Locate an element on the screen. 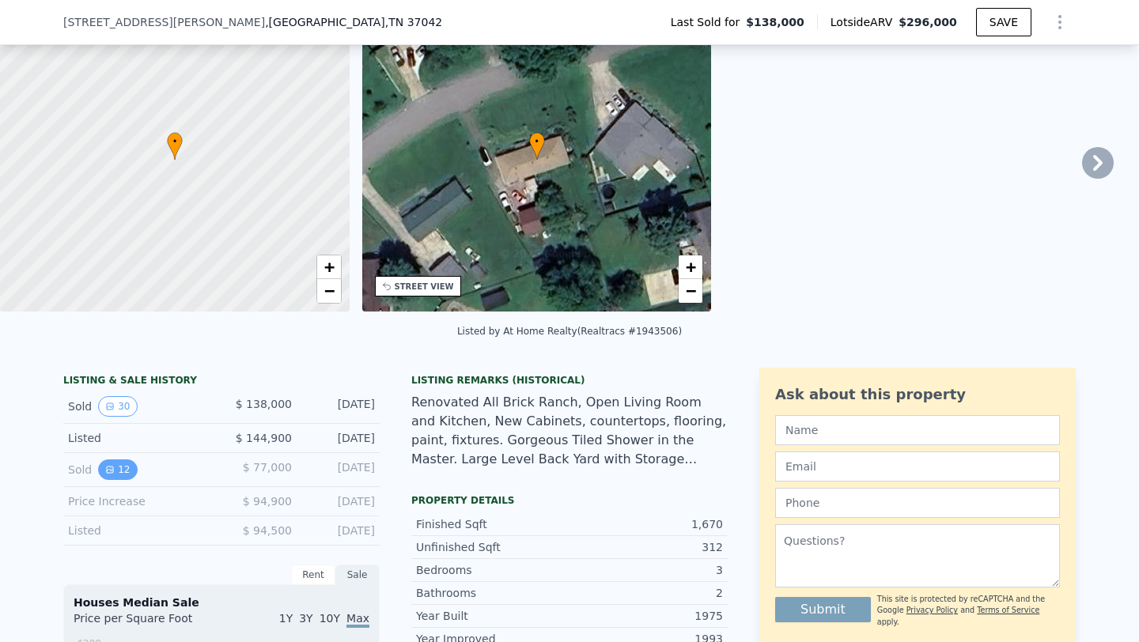  div: This site is protected by reCAPTCHA and the Google and apply. is located at coordinates (968, 611).